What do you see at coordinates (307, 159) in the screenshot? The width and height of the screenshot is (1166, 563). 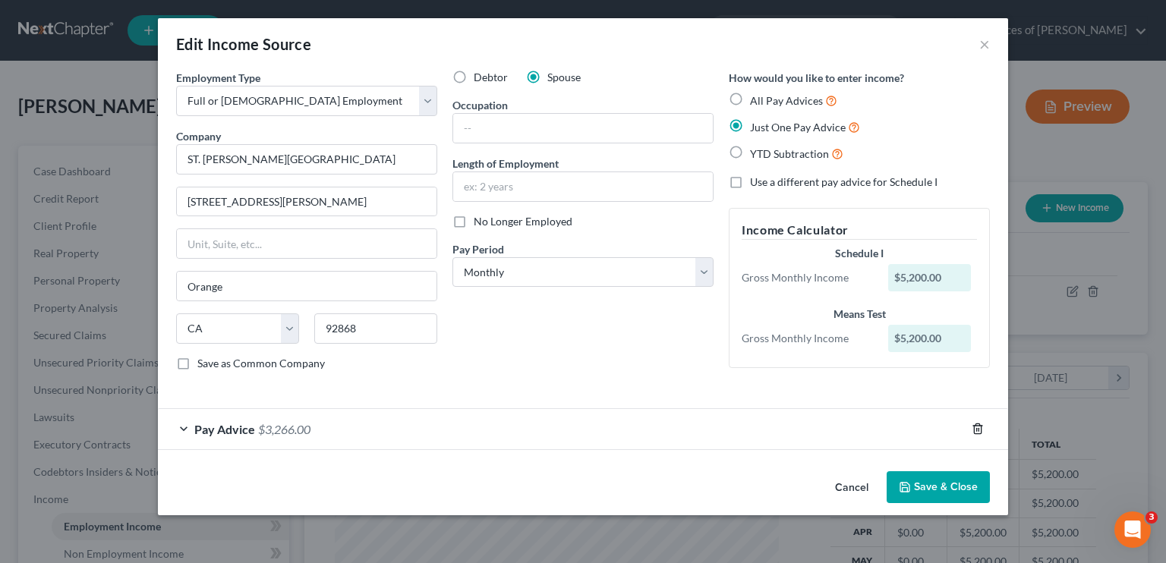 I see `input: Search company by name...` at bounding box center [307, 159].